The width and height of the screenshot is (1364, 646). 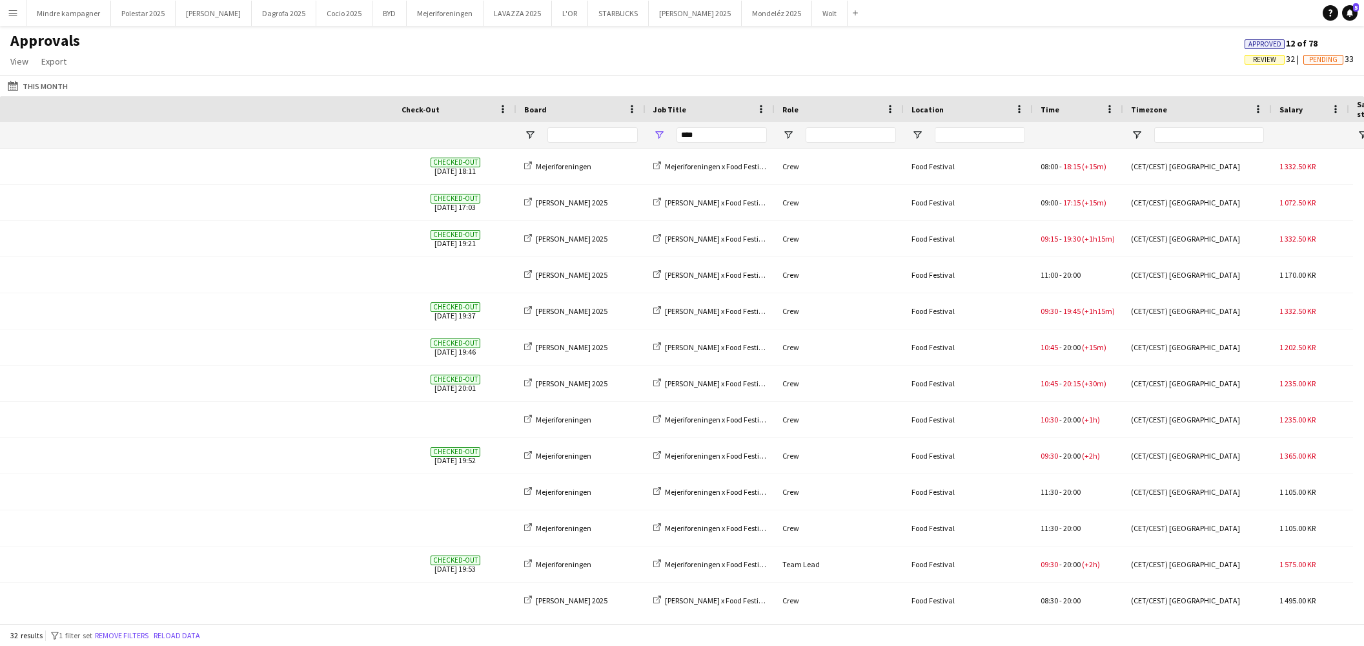 What do you see at coordinates (722, 135) in the screenshot?
I see `input: Job Title Filter Input` at bounding box center [722, 135].